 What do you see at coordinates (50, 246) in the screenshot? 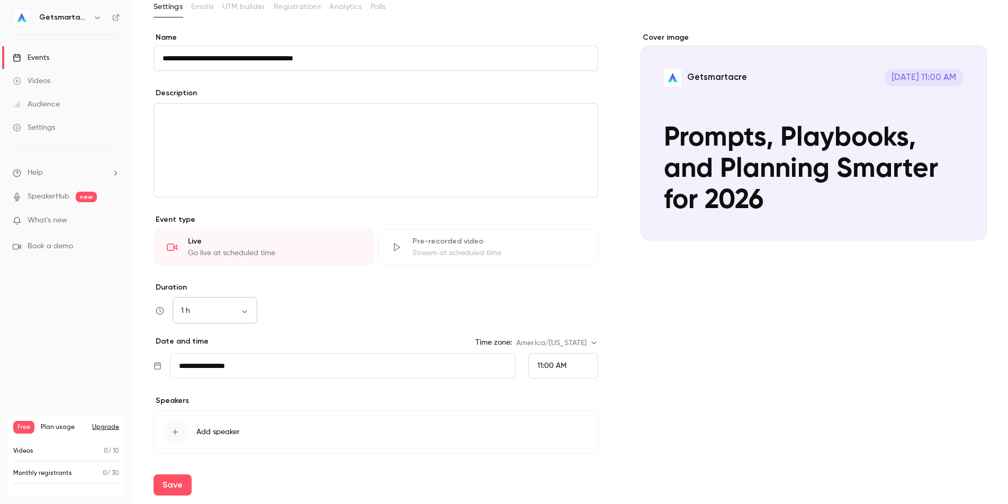
I see `span: Book a demo` at bounding box center [50, 246].